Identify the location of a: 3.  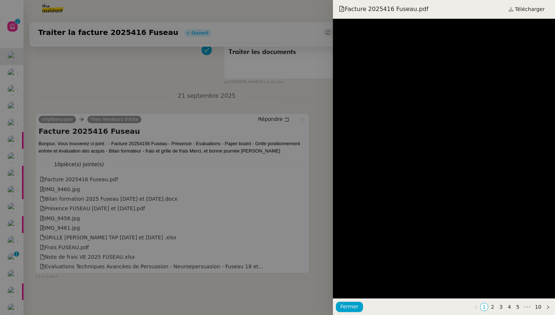
(501, 307).